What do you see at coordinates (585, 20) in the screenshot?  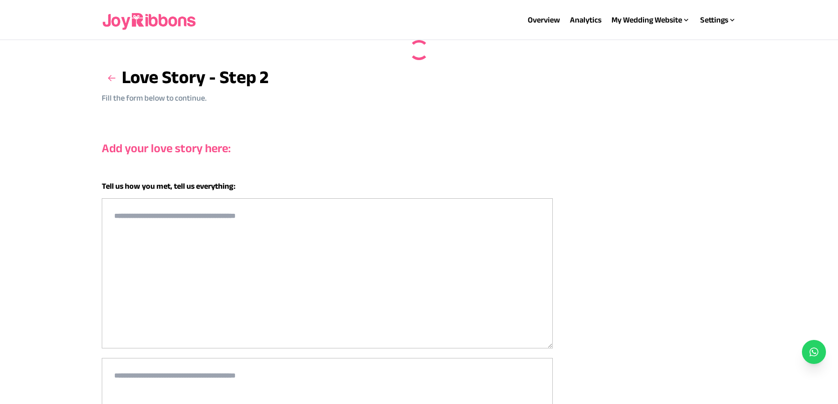 I see `a: Analytics` at bounding box center [585, 20].